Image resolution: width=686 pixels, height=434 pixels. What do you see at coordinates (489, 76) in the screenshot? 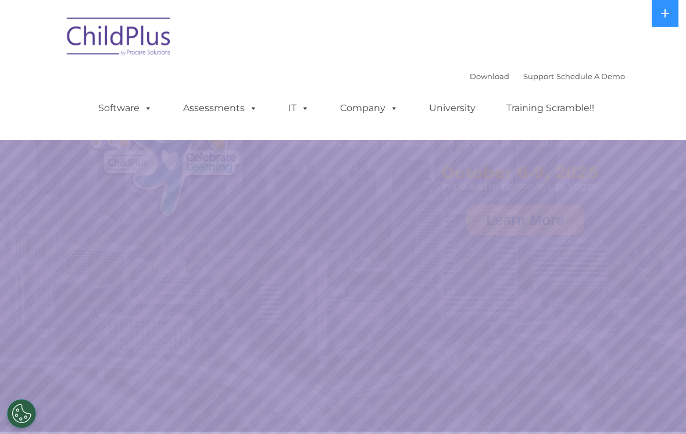
I see `a: Download` at bounding box center [489, 76].